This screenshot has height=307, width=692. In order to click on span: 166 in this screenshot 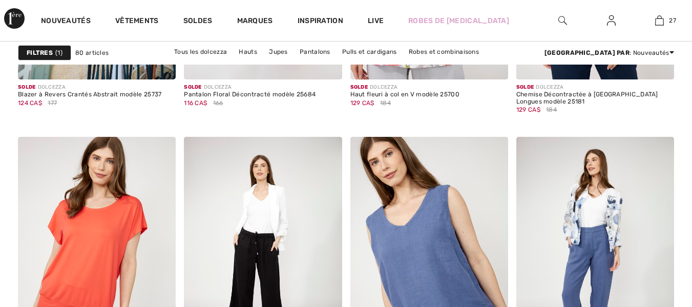, I will do `click(218, 103)`.